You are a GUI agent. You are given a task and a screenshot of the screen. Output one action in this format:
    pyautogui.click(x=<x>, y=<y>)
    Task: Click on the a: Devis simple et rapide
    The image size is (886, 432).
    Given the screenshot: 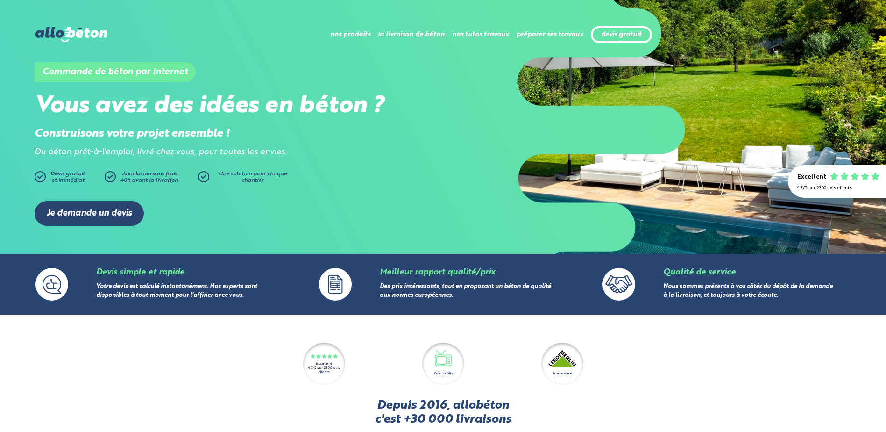 What is the action you would take?
    pyautogui.click(x=140, y=272)
    